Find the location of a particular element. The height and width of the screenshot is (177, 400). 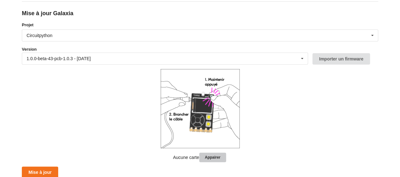

img: galaxia_plug.png is located at coordinates (200, 108).